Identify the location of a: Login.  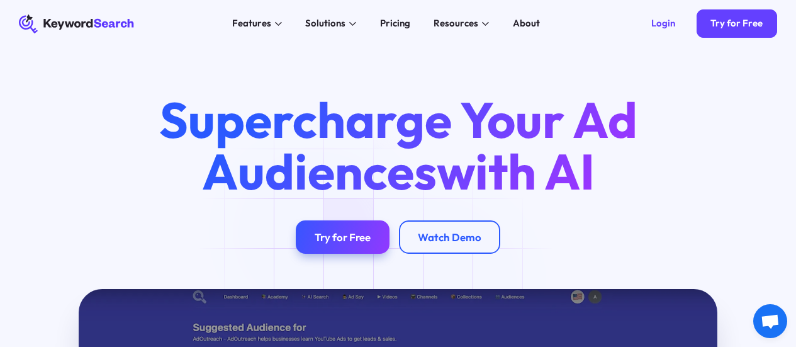
(663, 23).